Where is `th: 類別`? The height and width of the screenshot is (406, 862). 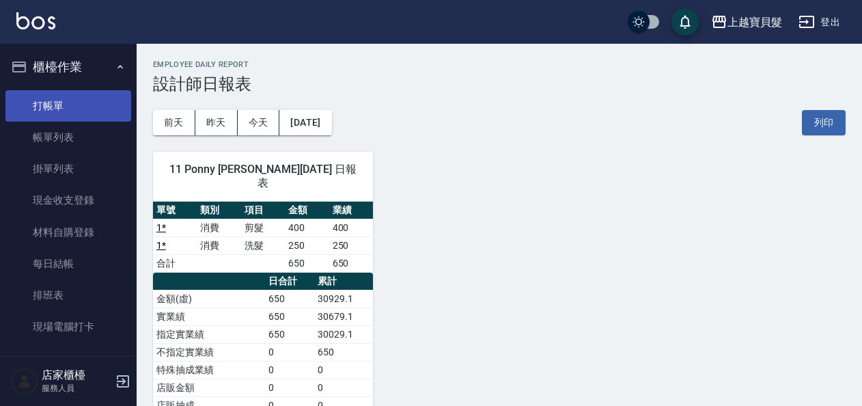 th: 類別 is located at coordinates (219, 210).